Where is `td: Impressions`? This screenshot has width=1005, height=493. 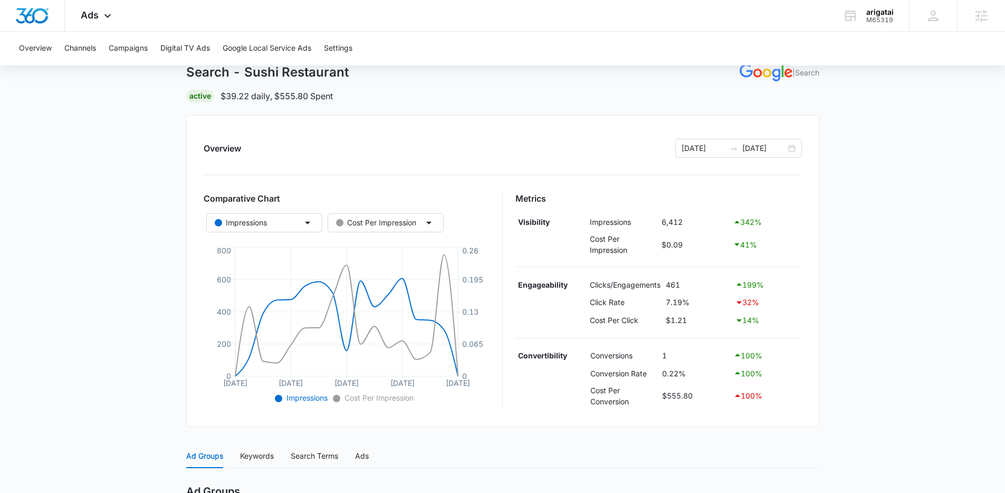
td: Impressions is located at coordinates (623, 222).